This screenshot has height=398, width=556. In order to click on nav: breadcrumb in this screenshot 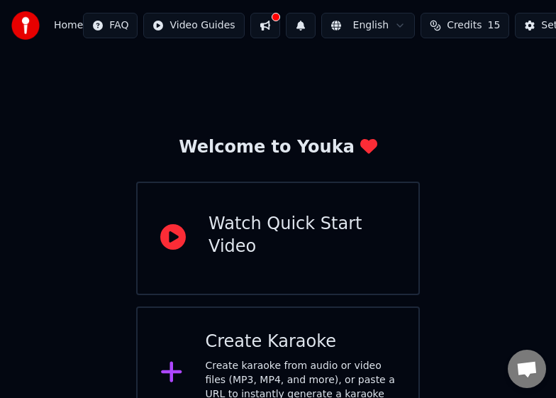, I will do `click(68, 26)`.